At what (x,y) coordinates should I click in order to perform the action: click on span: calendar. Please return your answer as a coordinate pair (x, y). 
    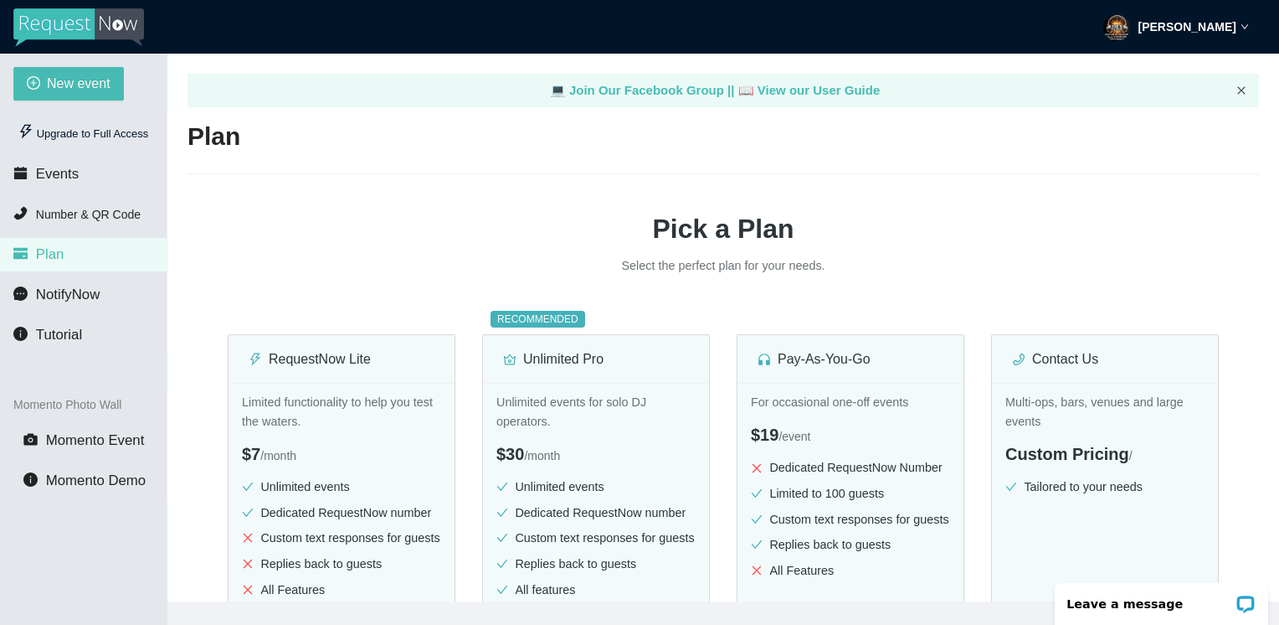
    Looking at the image, I should click on (20, 172).